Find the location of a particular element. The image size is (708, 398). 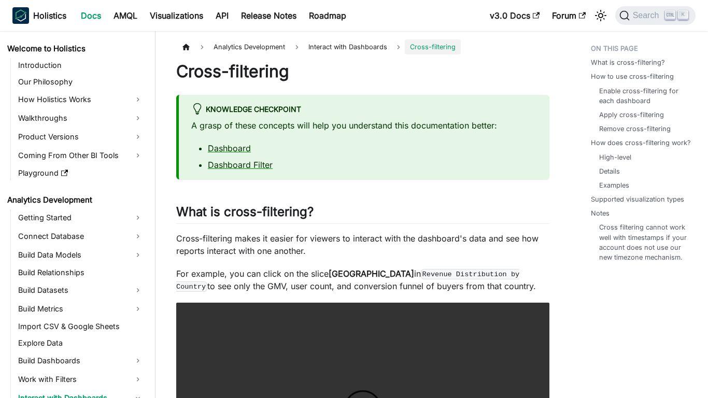

a: Cross filtering cannot work well with timestamps if your account does not use our new timezone me... is located at coordinates (643, 242).